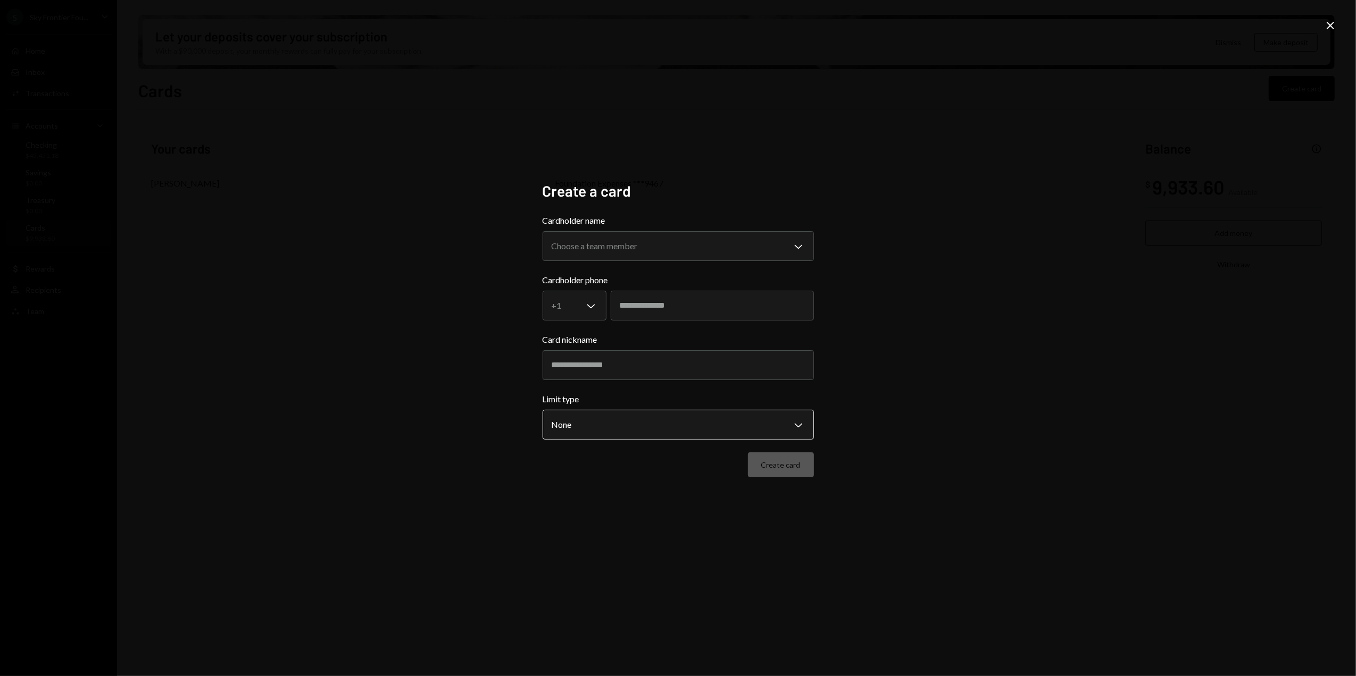  I want to click on button: Limit type, so click(678, 425).